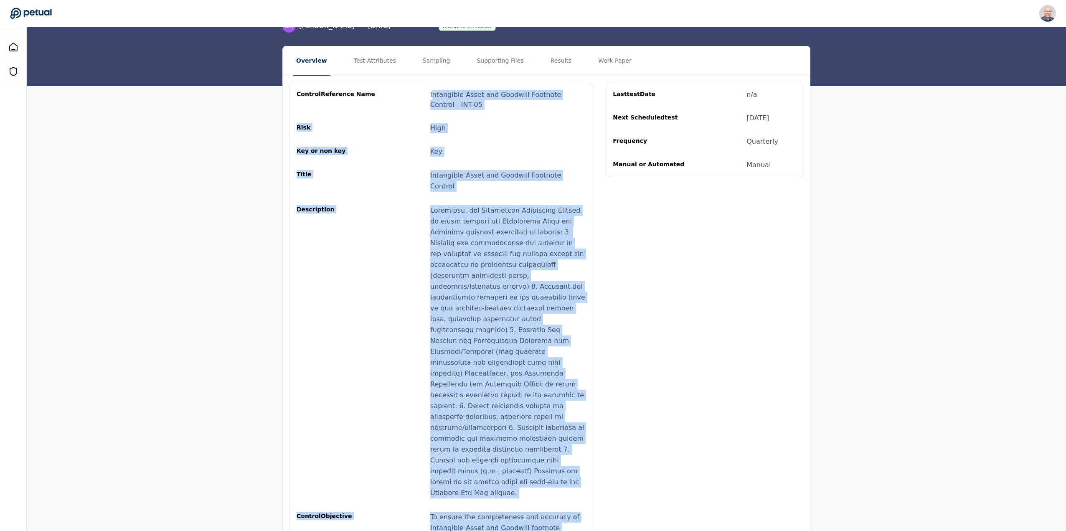 The image size is (1066, 531). I want to click on span: Intangible Asset and Goodwill Footnote Control, so click(496, 180).